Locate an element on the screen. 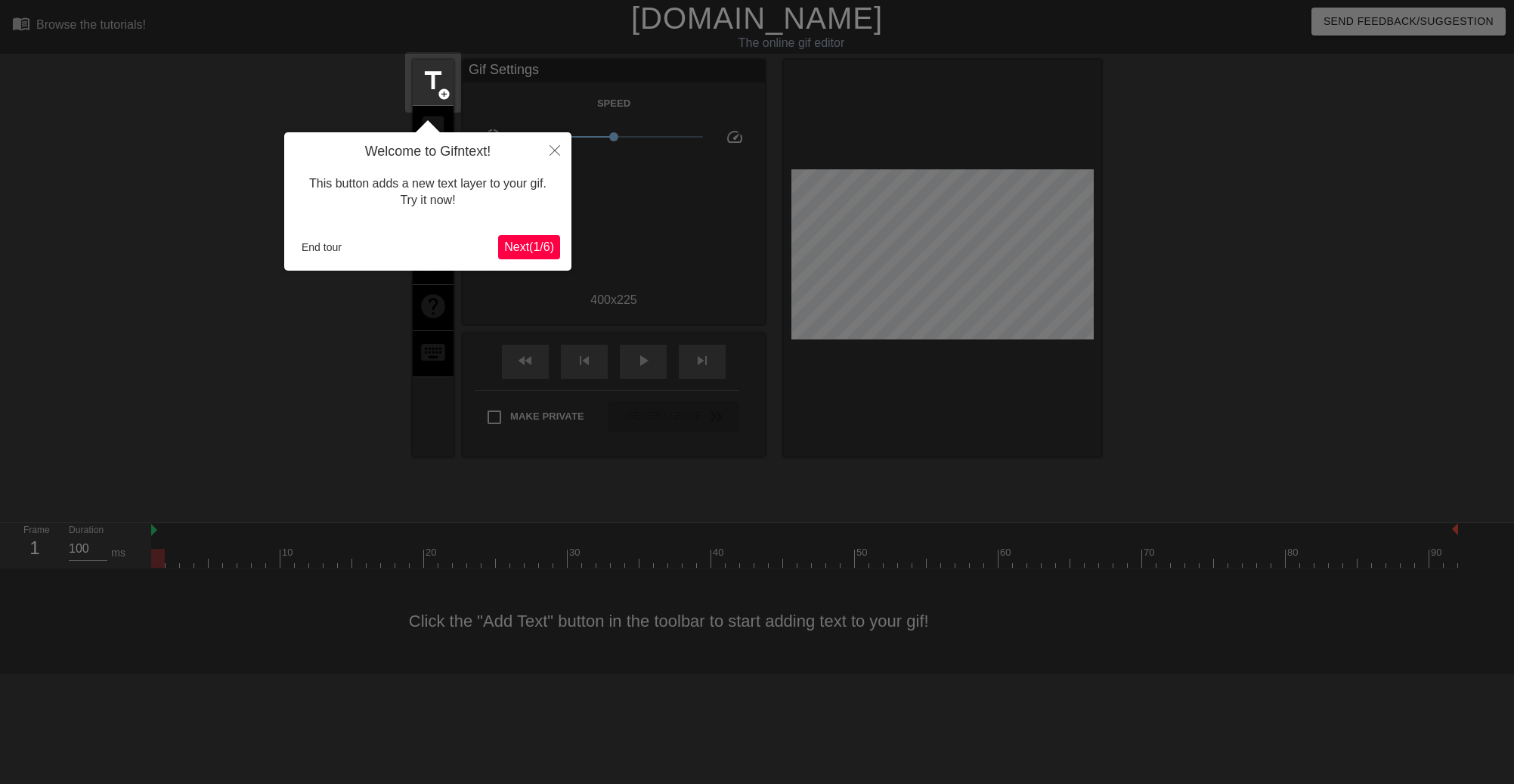  h4: Welcome to Gifntext! is located at coordinates (428, 152).